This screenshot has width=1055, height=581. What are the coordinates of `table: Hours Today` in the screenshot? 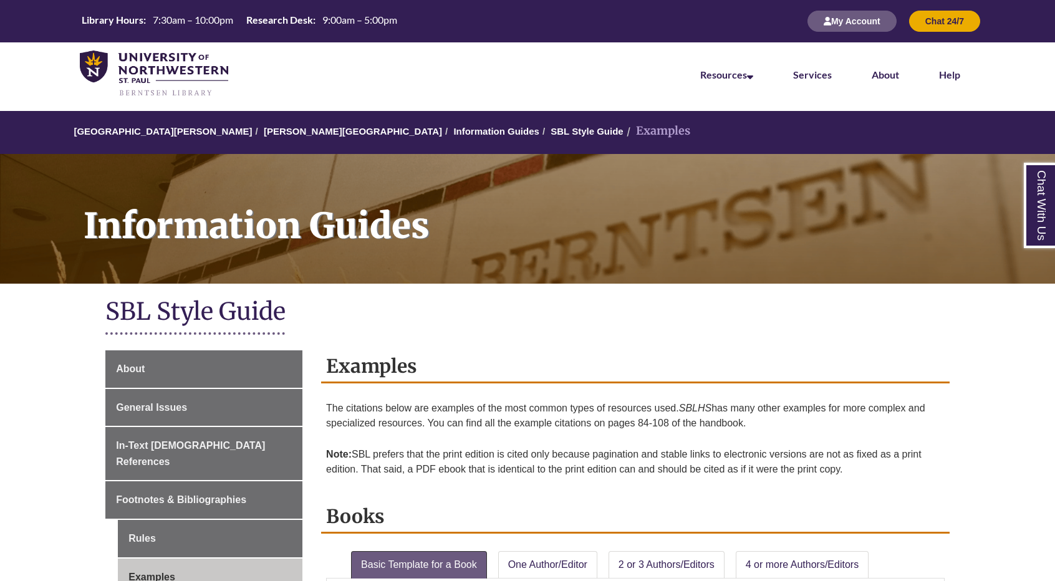 It's located at (240, 21).